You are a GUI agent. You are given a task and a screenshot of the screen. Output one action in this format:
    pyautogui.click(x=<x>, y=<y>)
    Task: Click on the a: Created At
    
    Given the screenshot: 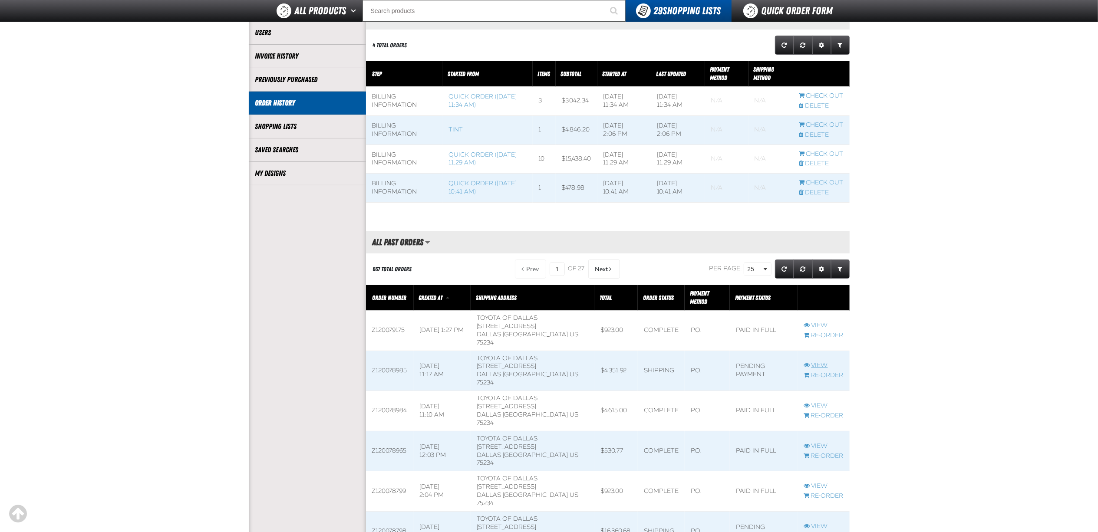 What is the action you would take?
    pyautogui.click(x=432, y=298)
    